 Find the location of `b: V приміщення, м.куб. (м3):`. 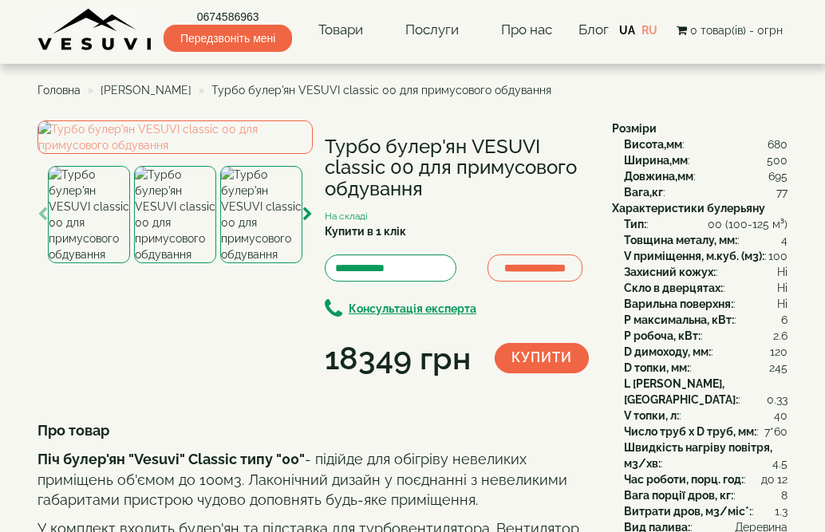

b: V приміщення, м.куб. (м3): is located at coordinates (694, 256).